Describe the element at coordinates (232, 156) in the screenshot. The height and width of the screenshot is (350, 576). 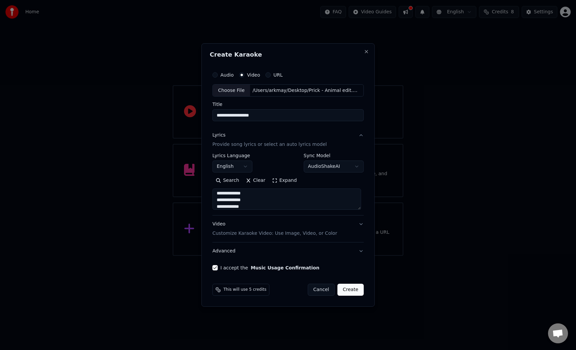
I see `label: Lyrics Language` at that location.